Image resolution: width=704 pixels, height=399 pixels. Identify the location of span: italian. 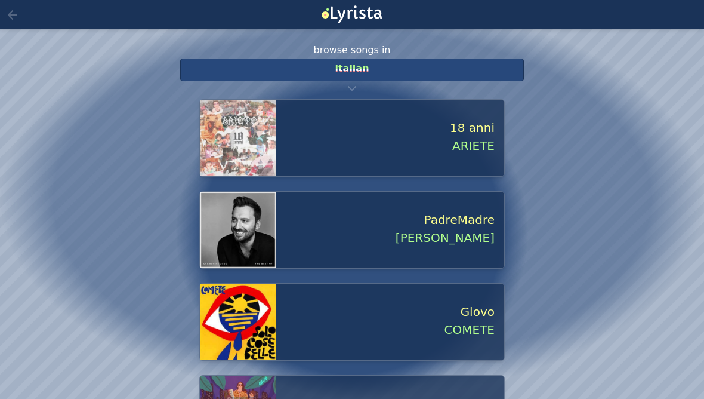
(351, 68).